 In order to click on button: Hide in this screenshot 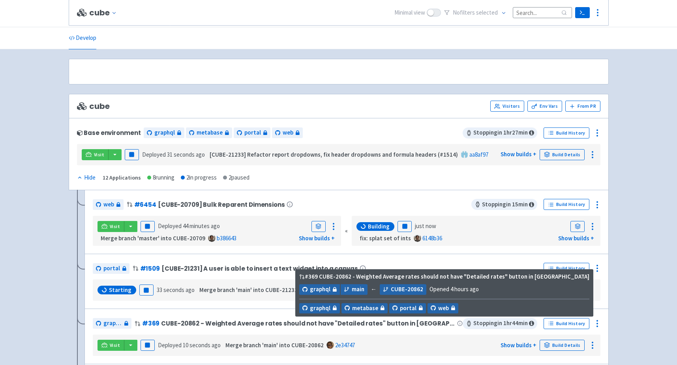, I will do `click(86, 178)`.